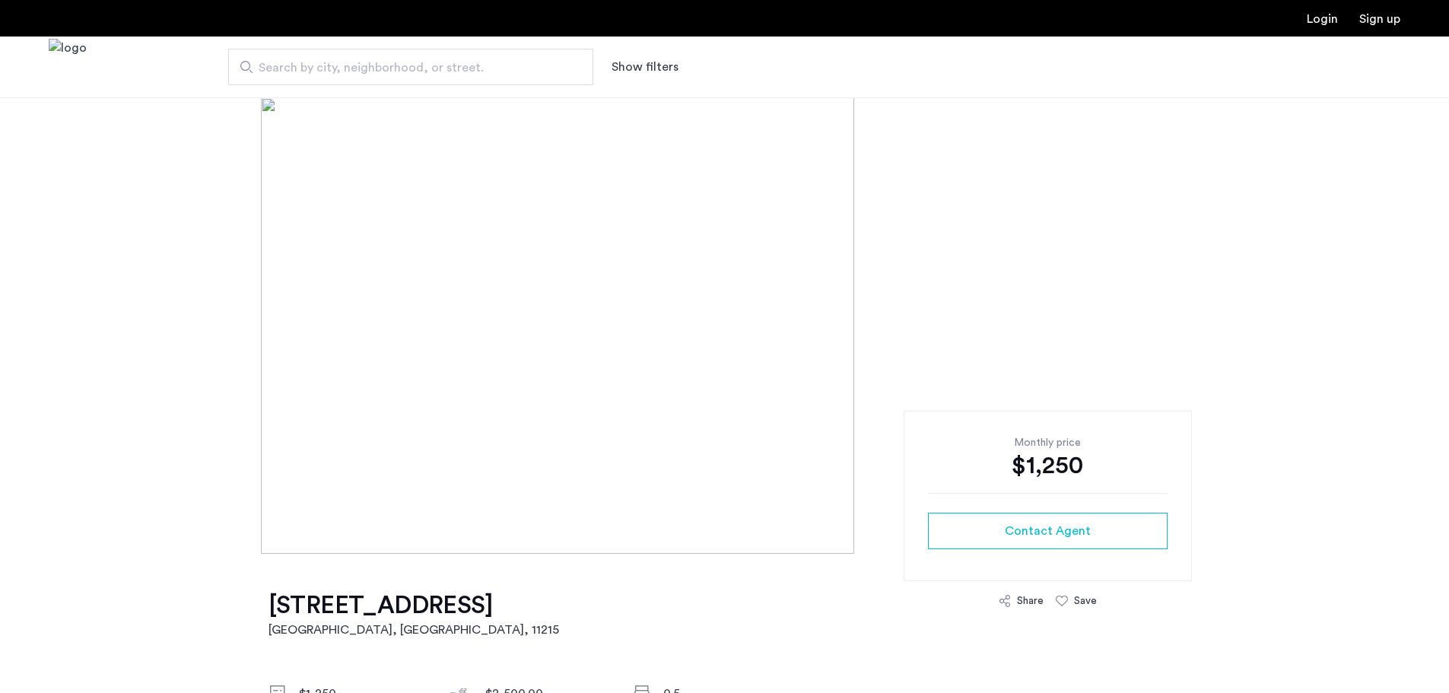 This screenshot has height=693, width=1449. What do you see at coordinates (411, 67) in the screenshot?
I see `input: Apartment Search` at bounding box center [411, 67].